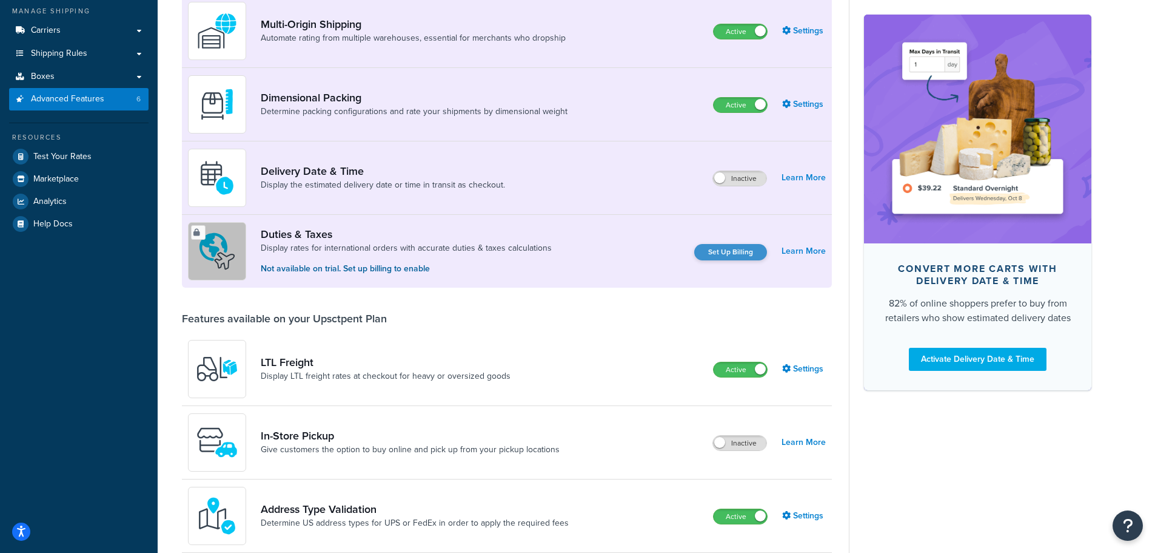 This screenshot has height=553, width=1155. Describe the element at coordinates (62, 156) in the screenshot. I see `span: Test Your Rates` at that location.